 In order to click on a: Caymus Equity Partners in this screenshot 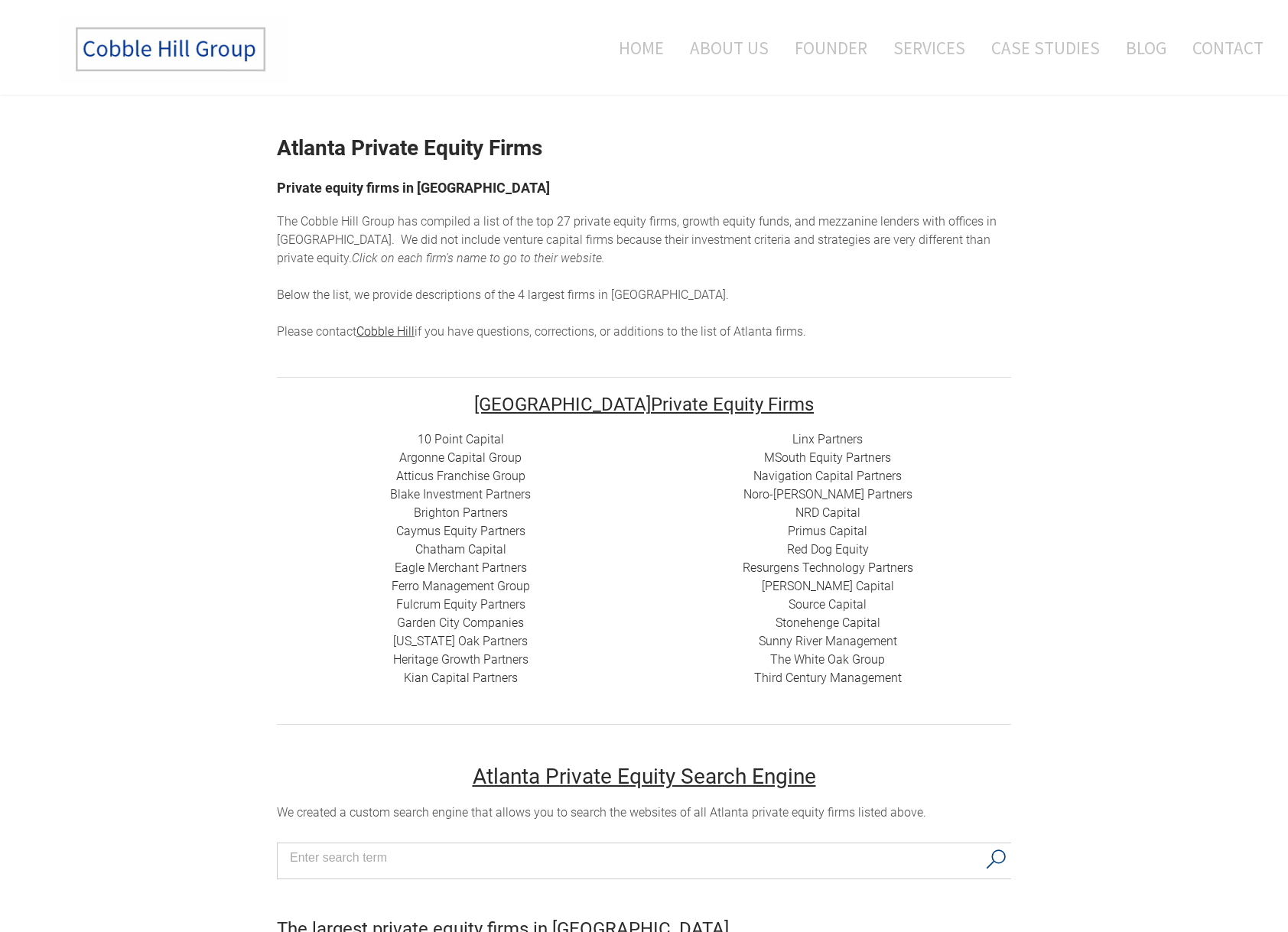, I will do `click(460, 531)`.